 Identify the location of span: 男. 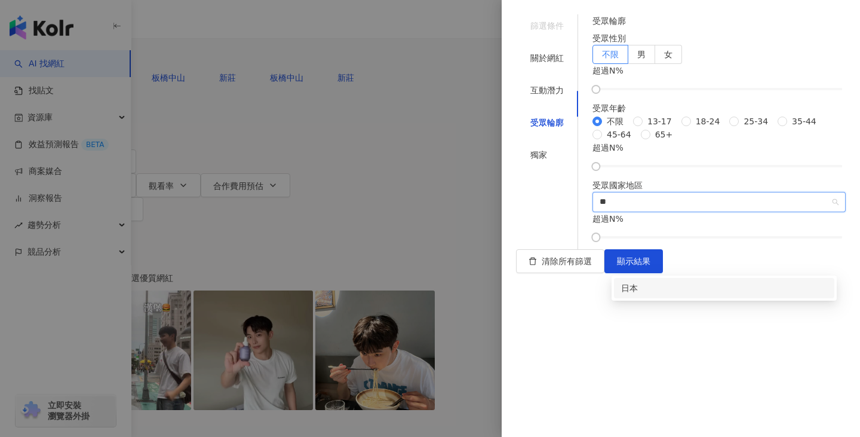
(641, 54).